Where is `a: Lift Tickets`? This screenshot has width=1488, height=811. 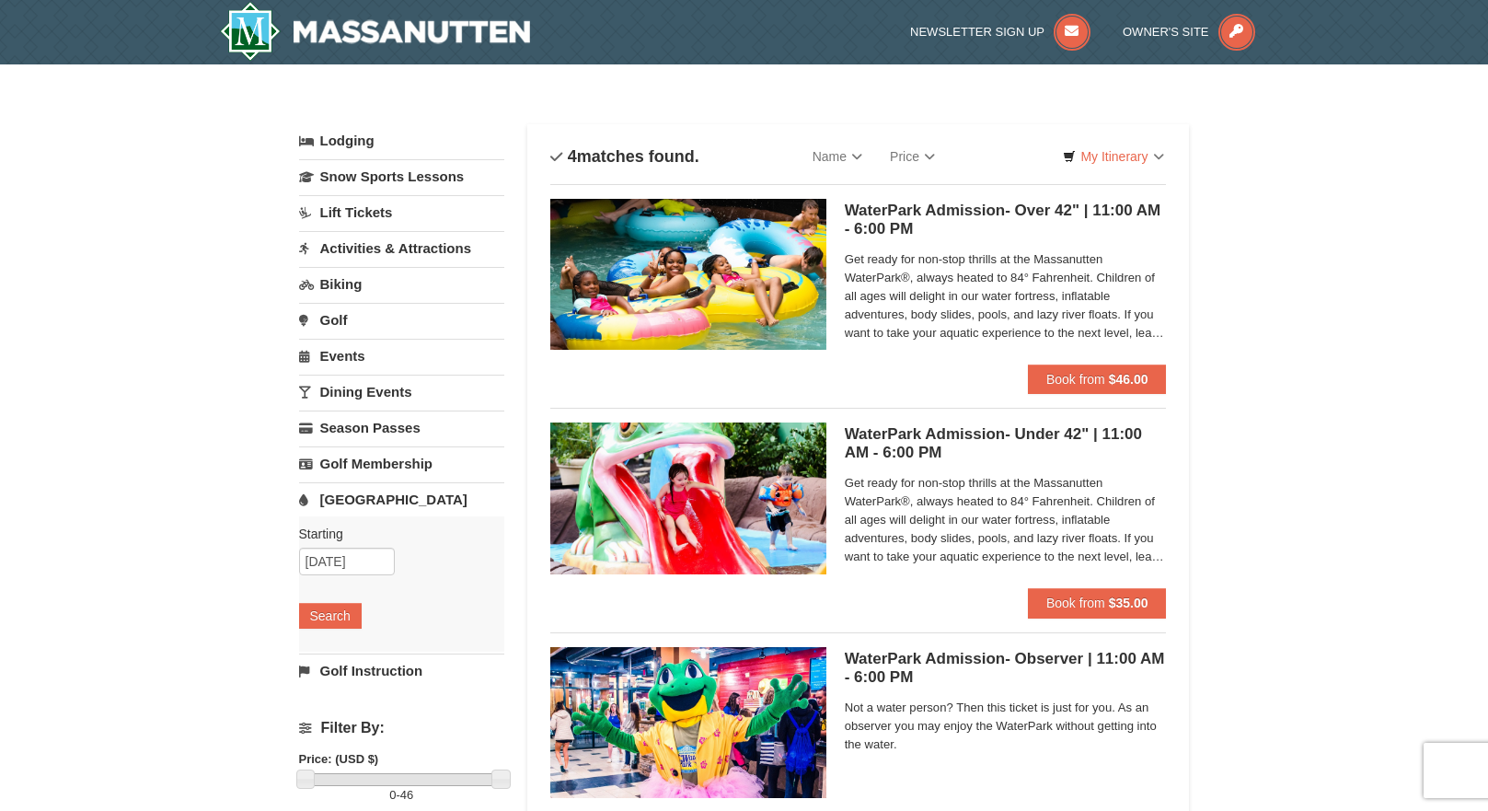 a: Lift Tickets is located at coordinates (401, 212).